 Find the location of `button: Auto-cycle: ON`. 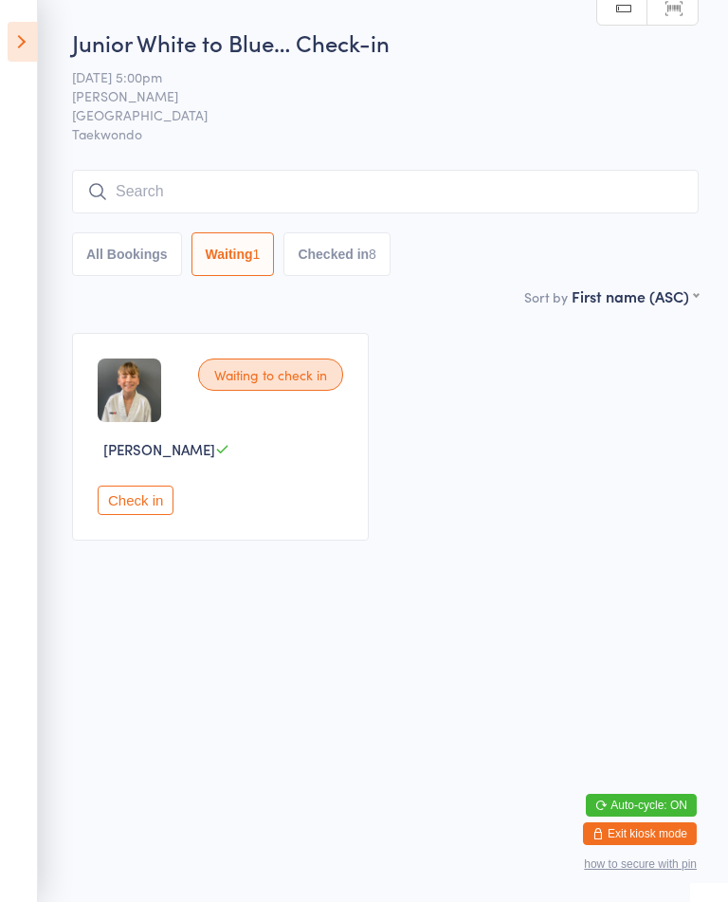

button: Auto-cycle: ON is located at coordinates (641, 805).